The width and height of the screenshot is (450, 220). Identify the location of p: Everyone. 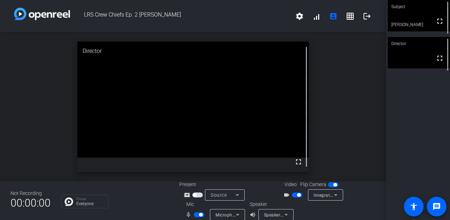
(90, 203).